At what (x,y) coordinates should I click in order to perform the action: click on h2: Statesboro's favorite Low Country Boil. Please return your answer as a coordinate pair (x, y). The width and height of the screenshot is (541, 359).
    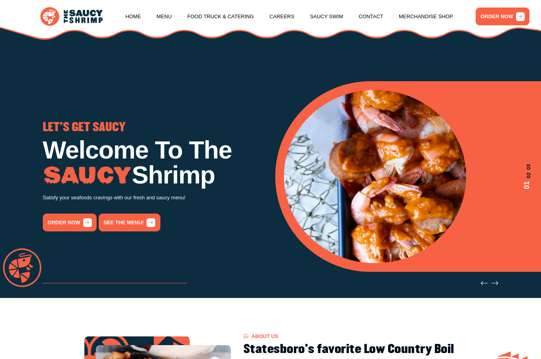
    Looking at the image, I should click on (350, 349).